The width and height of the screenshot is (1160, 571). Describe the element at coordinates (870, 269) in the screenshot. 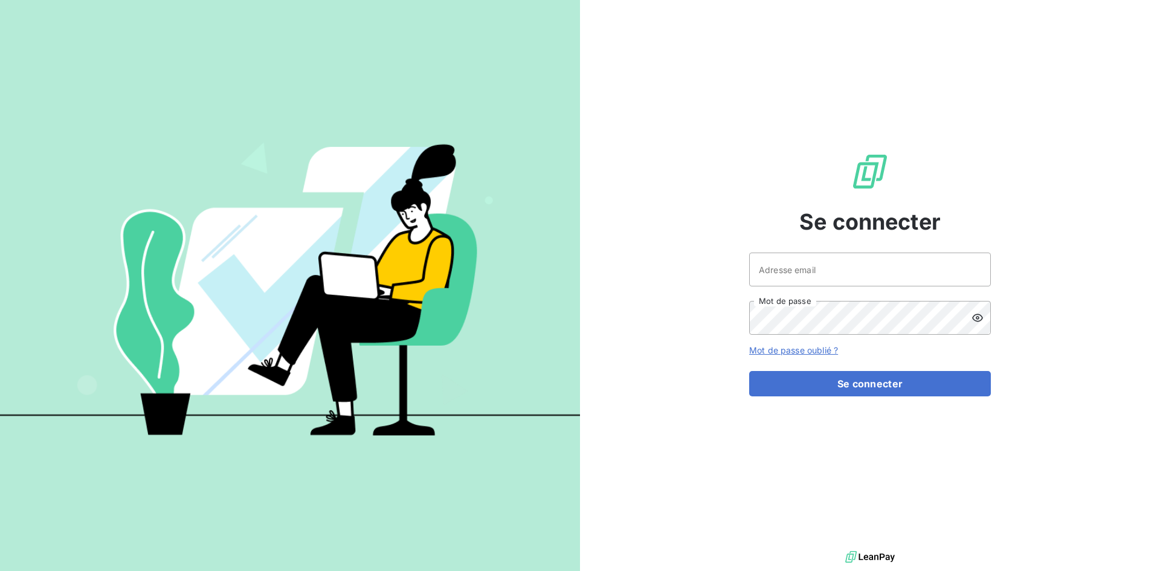

I see `input: placeholder` at that location.